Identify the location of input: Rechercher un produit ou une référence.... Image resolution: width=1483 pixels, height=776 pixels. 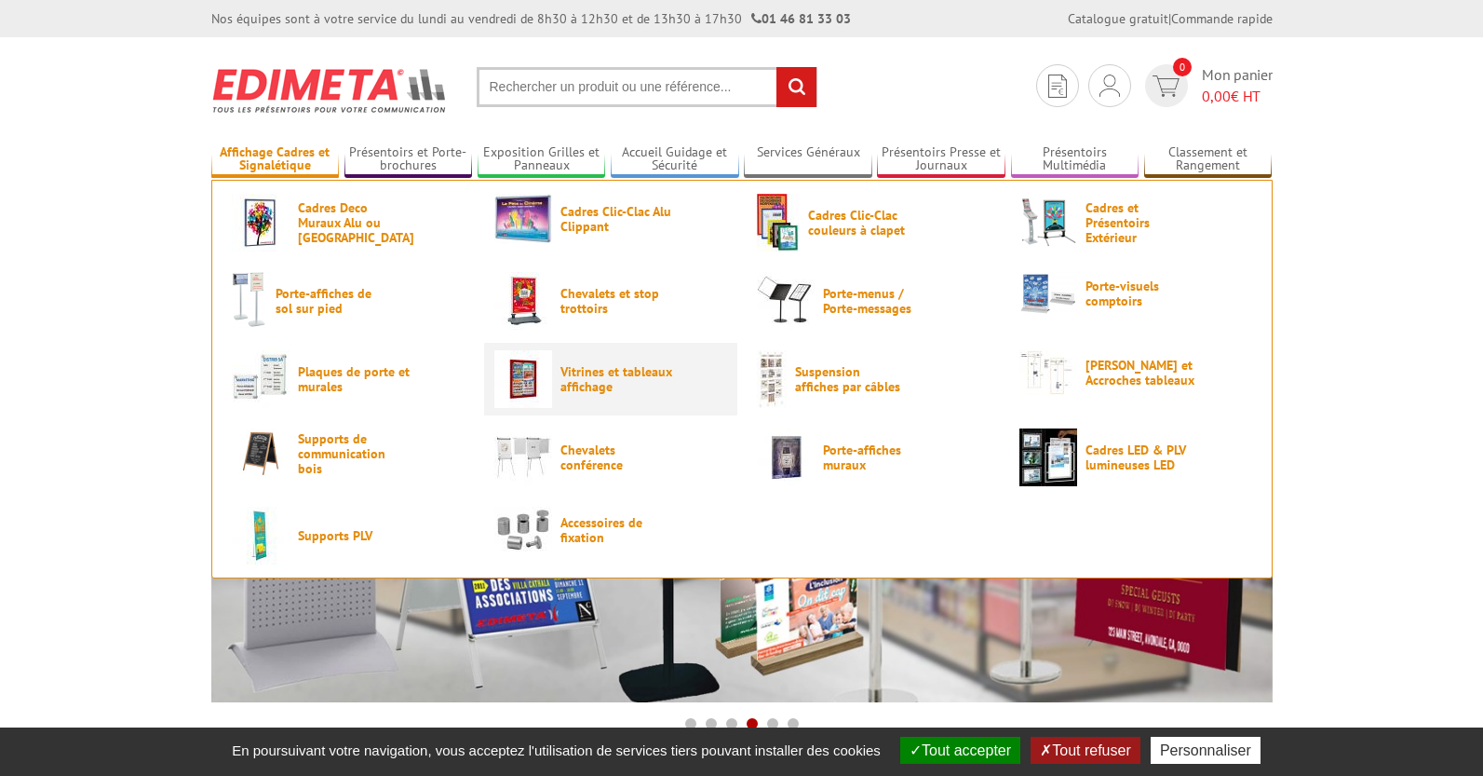
(647, 87).